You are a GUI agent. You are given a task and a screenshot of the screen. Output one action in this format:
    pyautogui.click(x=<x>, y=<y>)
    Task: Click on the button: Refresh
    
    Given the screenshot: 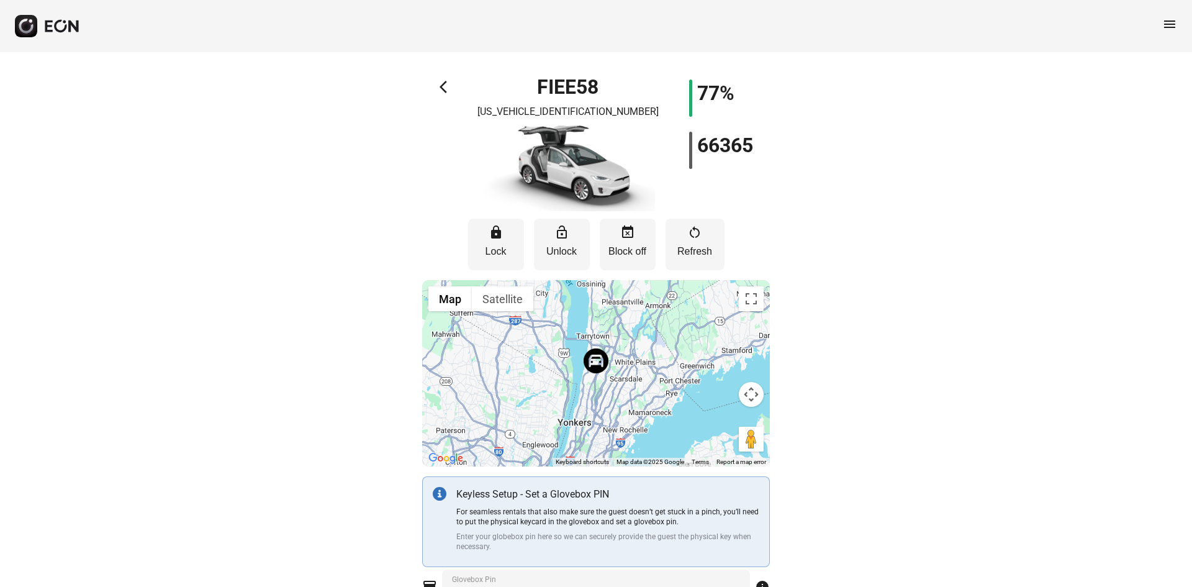 What is the action you would take?
    pyautogui.click(x=695, y=244)
    